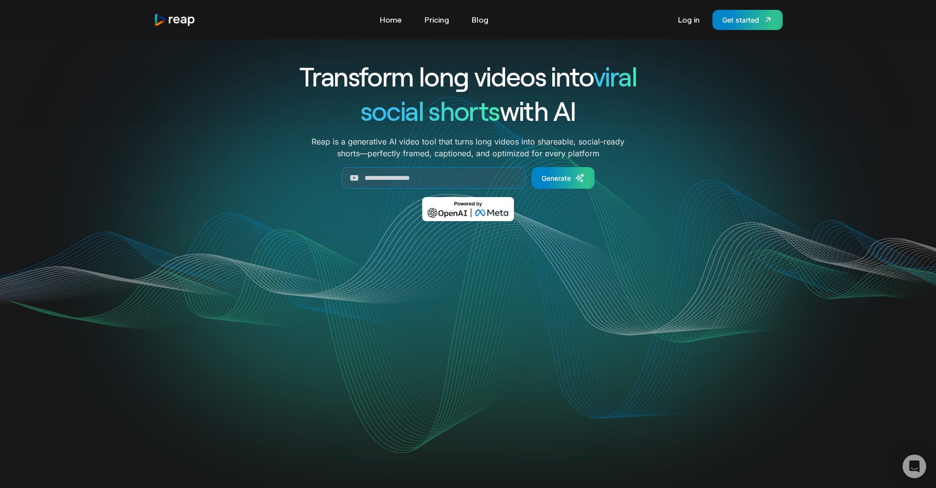 The width and height of the screenshot is (936, 488). Describe the element at coordinates (468, 334) in the screenshot. I see `video: Your browser does not support the video tag.` at that location.